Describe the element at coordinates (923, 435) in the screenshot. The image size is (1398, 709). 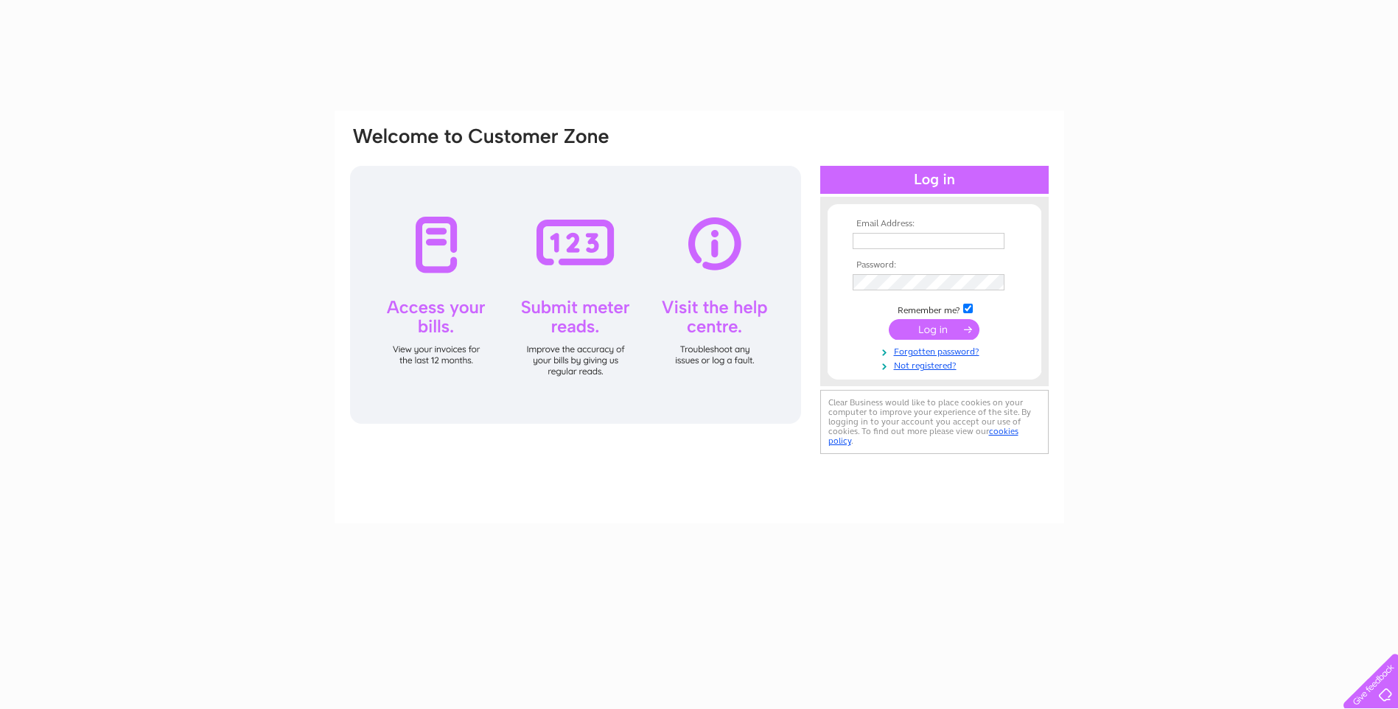
I see `a: cookies policy` at that location.